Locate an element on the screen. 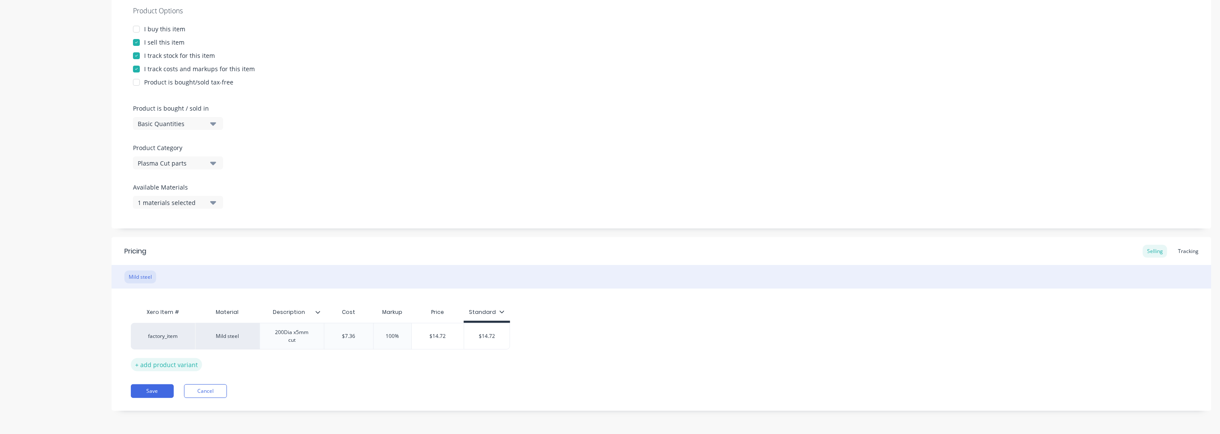 This screenshot has height=434, width=1220. div: I buy this item is located at coordinates (165, 29).